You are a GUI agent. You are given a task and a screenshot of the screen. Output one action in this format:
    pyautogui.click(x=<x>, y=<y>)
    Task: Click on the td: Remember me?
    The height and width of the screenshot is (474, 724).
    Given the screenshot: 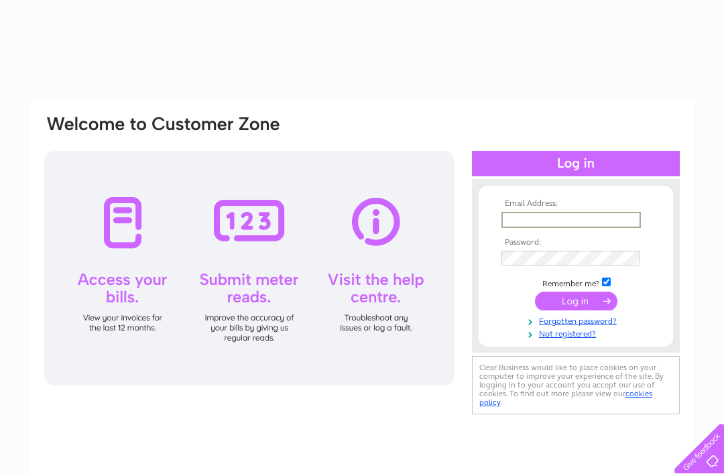 What is the action you would take?
    pyautogui.click(x=576, y=282)
    